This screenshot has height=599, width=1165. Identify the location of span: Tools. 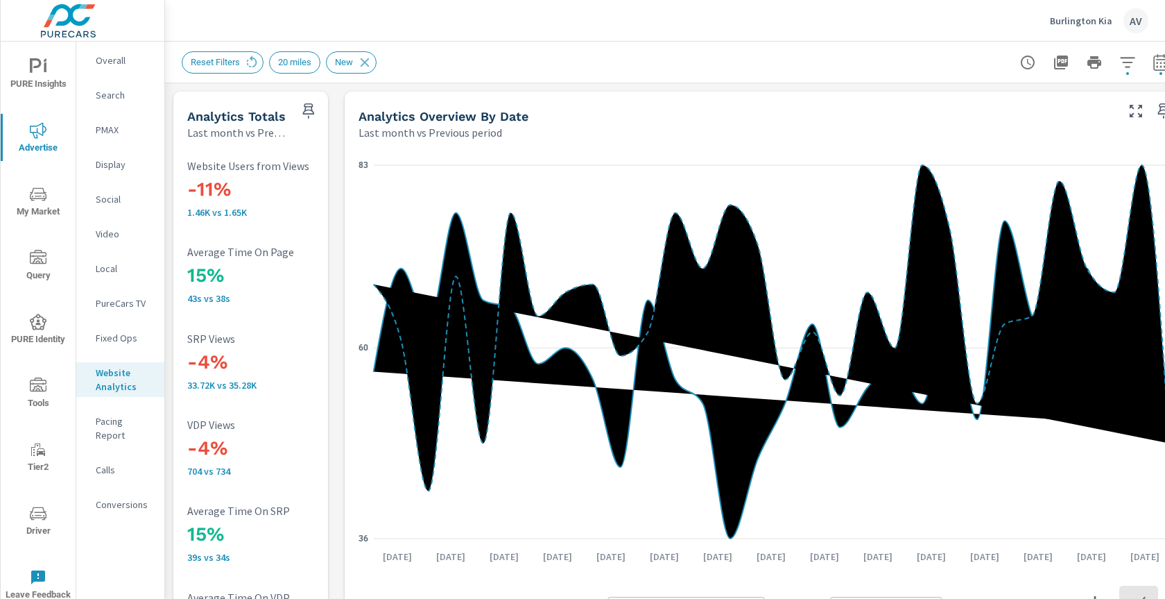
(38, 394).